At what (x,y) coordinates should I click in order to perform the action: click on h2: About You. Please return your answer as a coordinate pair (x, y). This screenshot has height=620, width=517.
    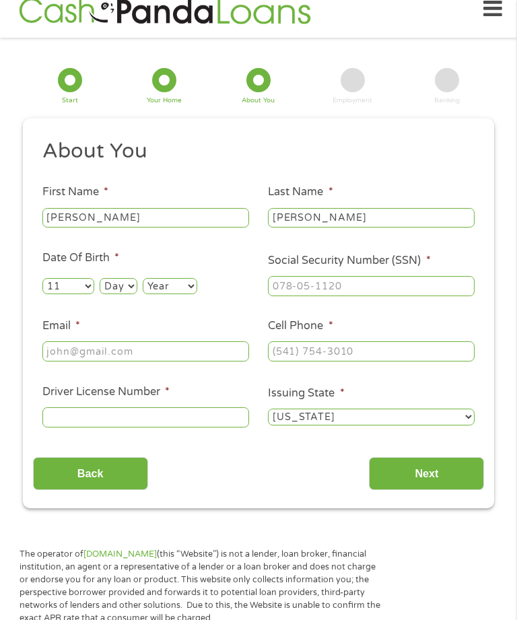
    Looking at the image, I should click on (254, 151).